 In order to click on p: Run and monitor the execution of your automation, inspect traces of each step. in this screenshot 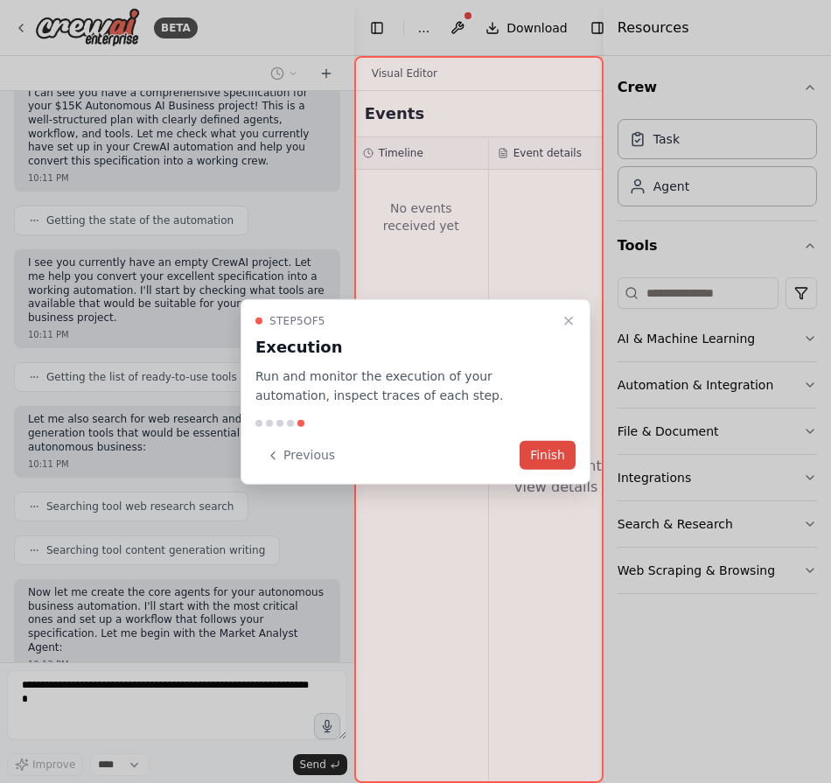, I will do `click(405, 386)`.